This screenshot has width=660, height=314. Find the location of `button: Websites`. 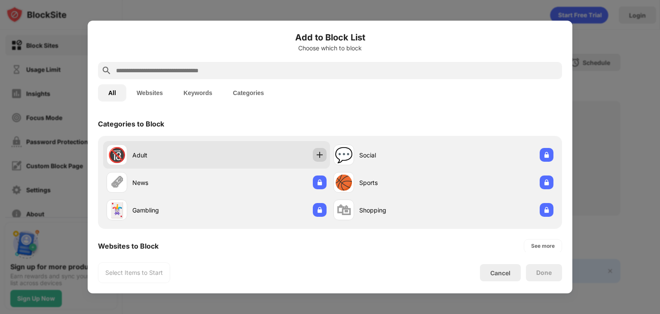

button: Websites is located at coordinates (150, 93).